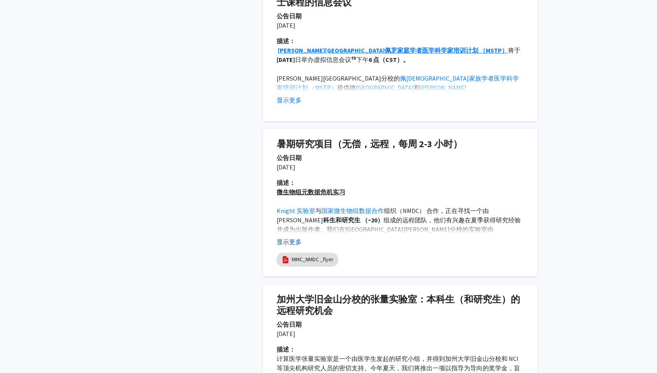 Image resolution: width=657 pixels, height=373 pixels. Describe the element at coordinates (285, 260) in the screenshot. I see `img: pdf_icon.png` at that location.